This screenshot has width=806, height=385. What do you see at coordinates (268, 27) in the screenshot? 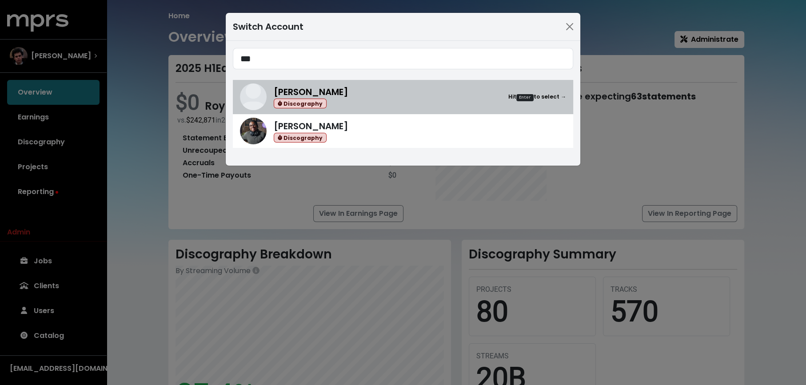
I see `div: Switch Account` at bounding box center [268, 27].